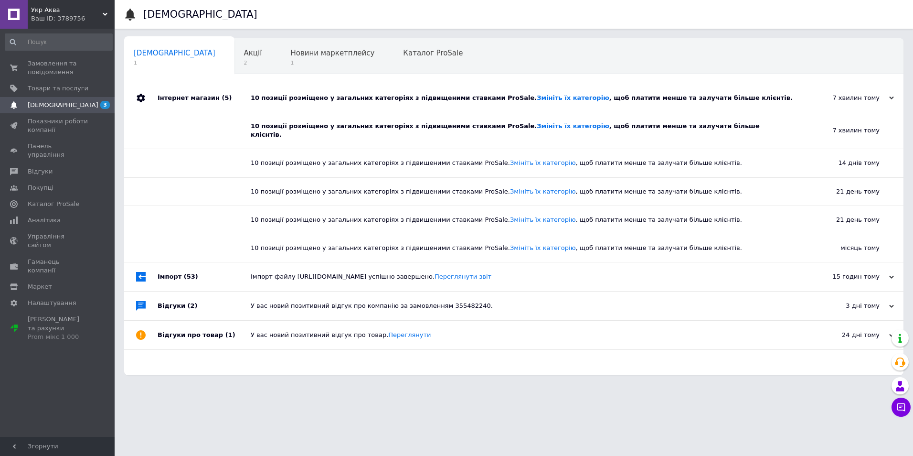 This screenshot has width=913, height=456. What do you see at coordinates (253, 53) in the screenshot?
I see `span: Акції` at bounding box center [253, 53].